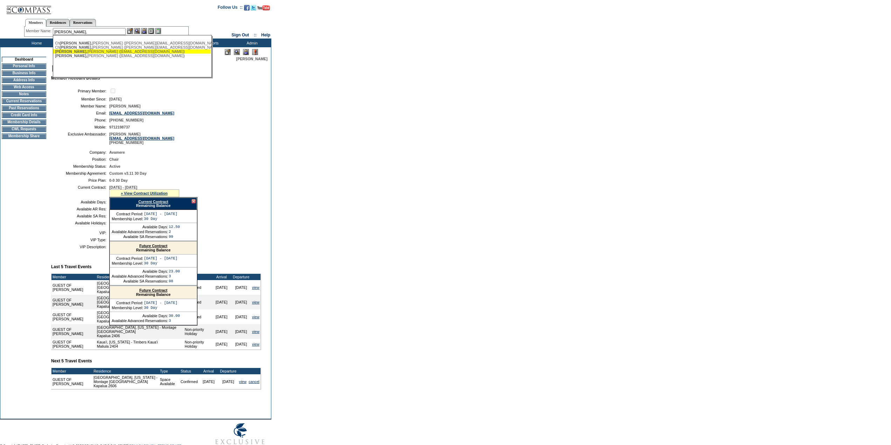 This screenshot has width=891, height=445. Describe the element at coordinates (80, 138) in the screenshot. I see `td: Exclusive Ambassador:` at that location.